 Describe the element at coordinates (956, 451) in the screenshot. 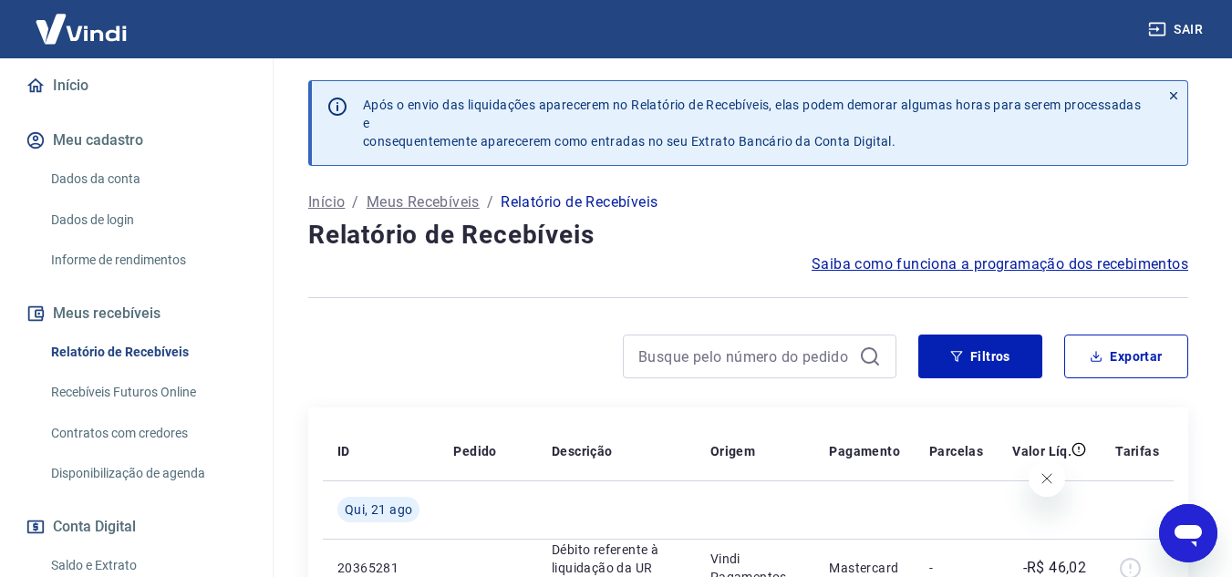

I see `p: Parcelas` at that location.